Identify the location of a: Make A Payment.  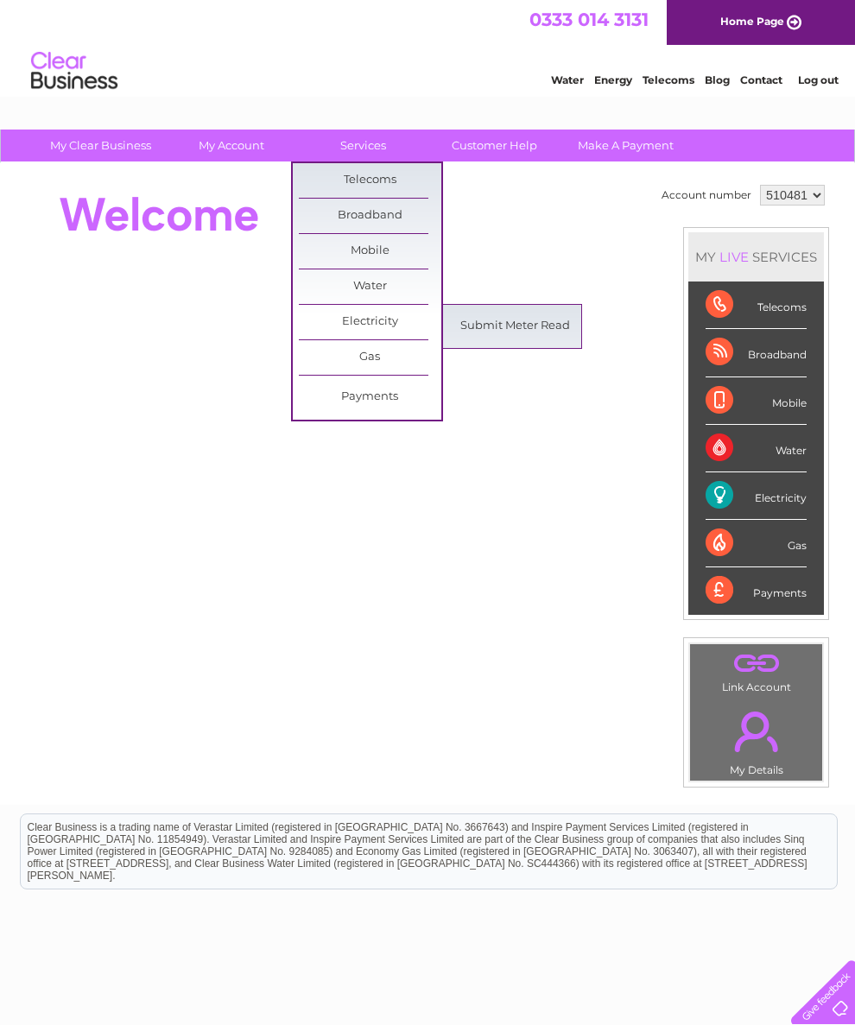
(625, 145).